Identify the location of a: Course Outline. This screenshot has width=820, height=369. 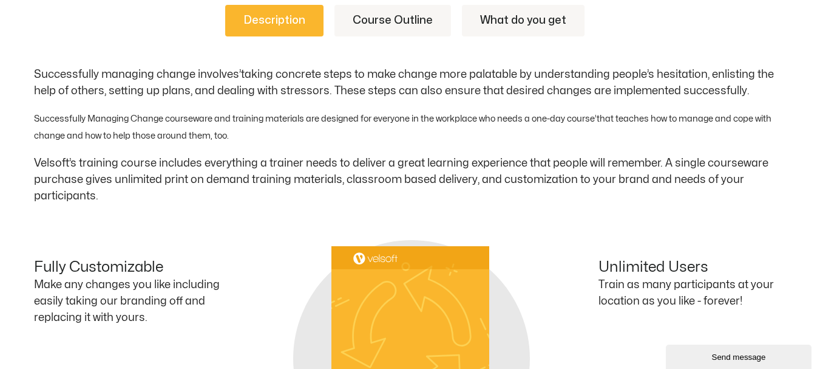
(393, 21).